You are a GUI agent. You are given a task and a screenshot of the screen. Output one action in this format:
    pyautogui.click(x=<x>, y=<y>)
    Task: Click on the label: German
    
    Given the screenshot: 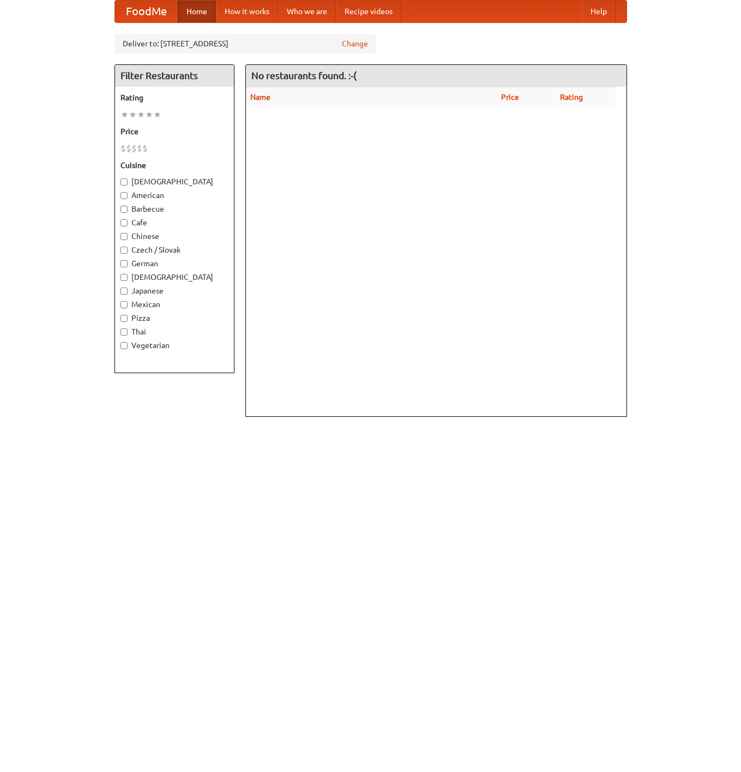 What is the action you would take?
    pyautogui.click(x=175, y=263)
    